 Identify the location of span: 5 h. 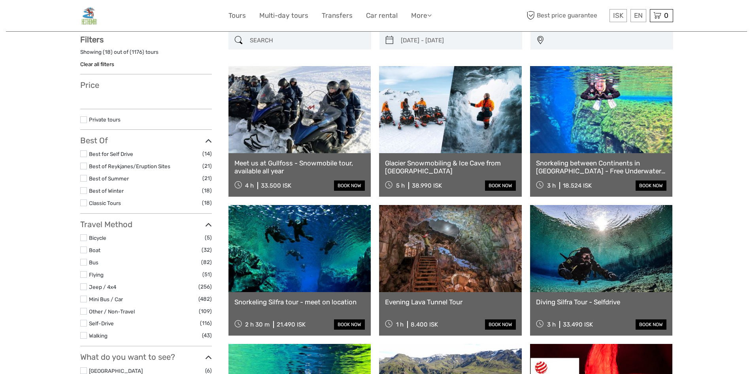
(401, 185).